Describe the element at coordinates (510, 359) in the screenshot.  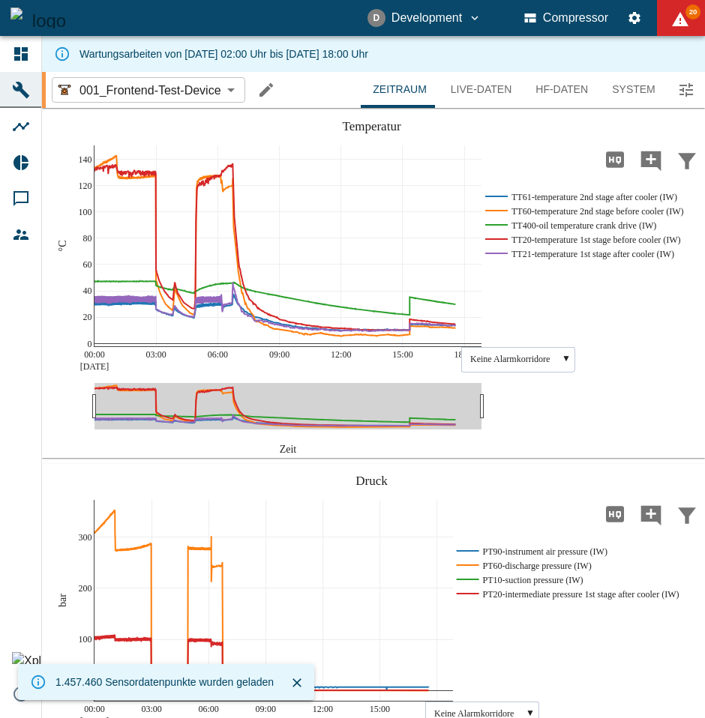
I see `text: Keine Alarmkorridore` at that location.